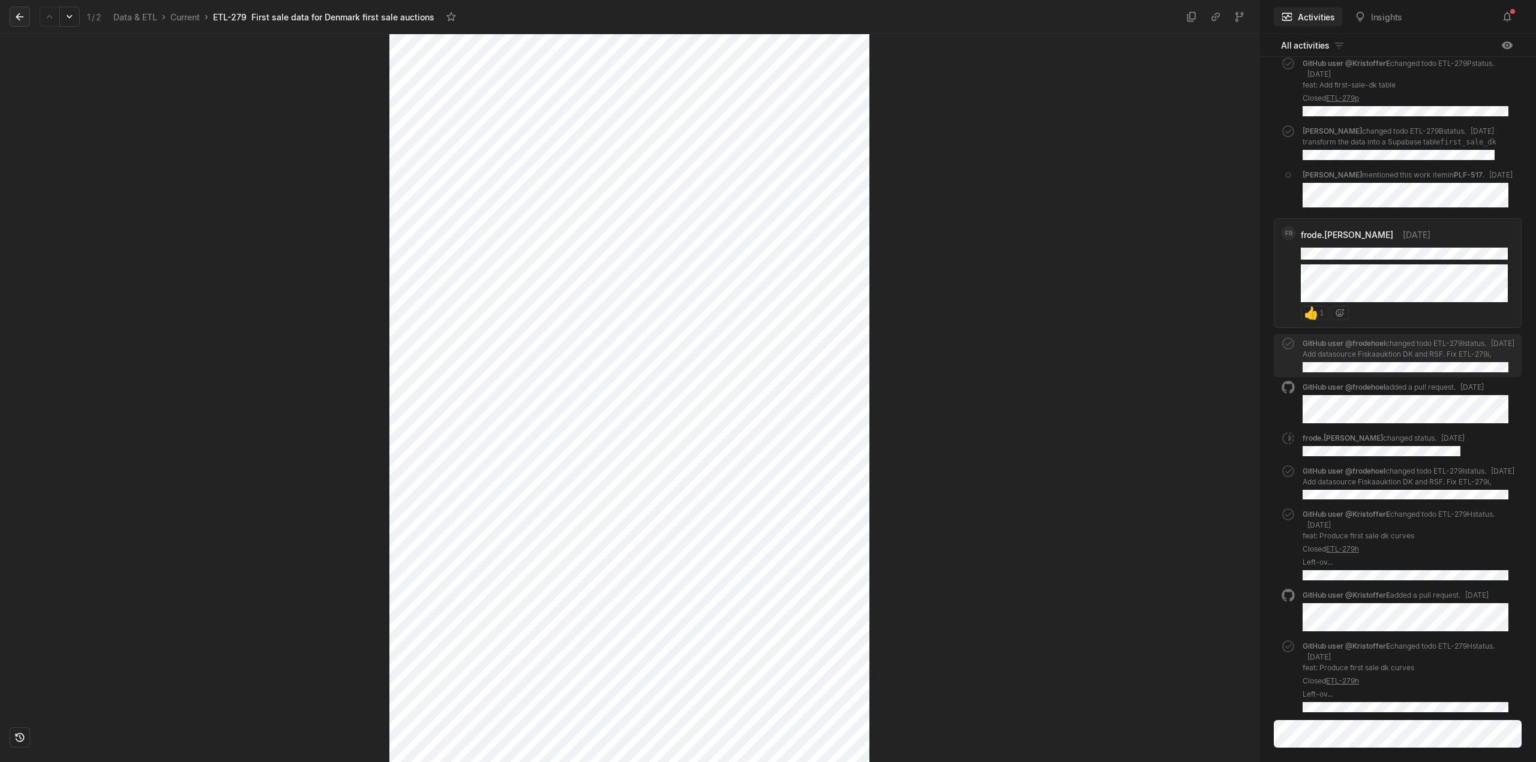  What do you see at coordinates (135, 17) in the screenshot?
I see `a: Data & ETL` at bounding box center [135, 17].